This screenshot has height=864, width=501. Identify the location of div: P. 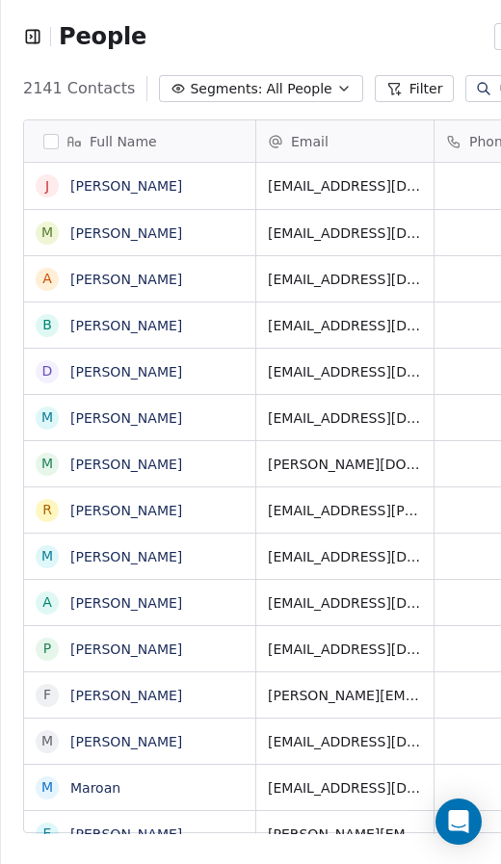
(47, 648).